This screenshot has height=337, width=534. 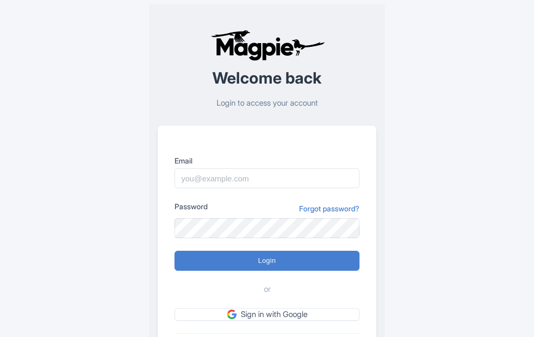 I want to click on input: Login, so click(x=267, y=261).